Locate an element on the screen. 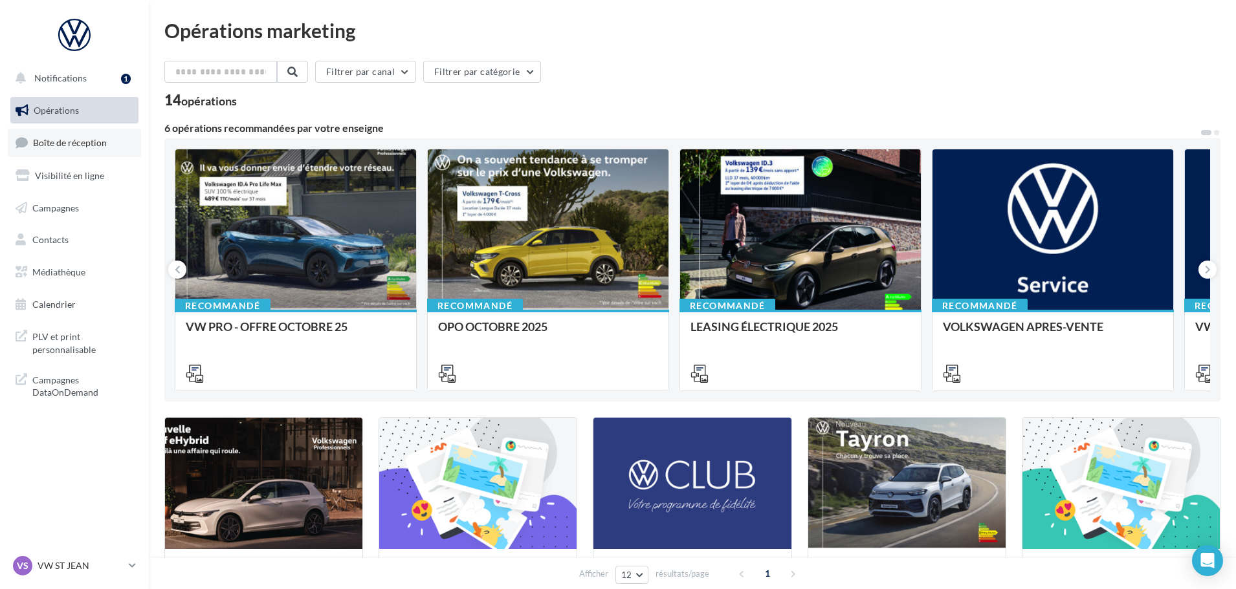 The width and height of the screenshot is (1236, 589). a: VS VW ST JEAN is located at coordinates (74, 566).